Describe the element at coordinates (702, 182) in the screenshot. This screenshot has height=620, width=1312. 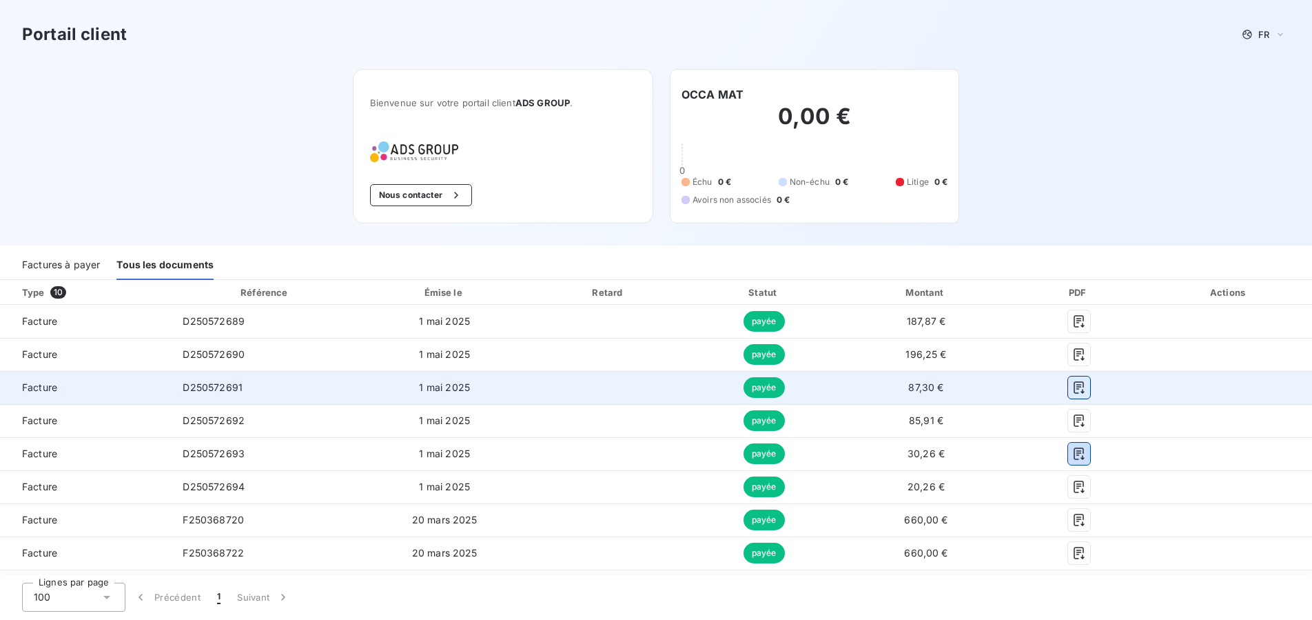
I see `span: Échu` at that location.